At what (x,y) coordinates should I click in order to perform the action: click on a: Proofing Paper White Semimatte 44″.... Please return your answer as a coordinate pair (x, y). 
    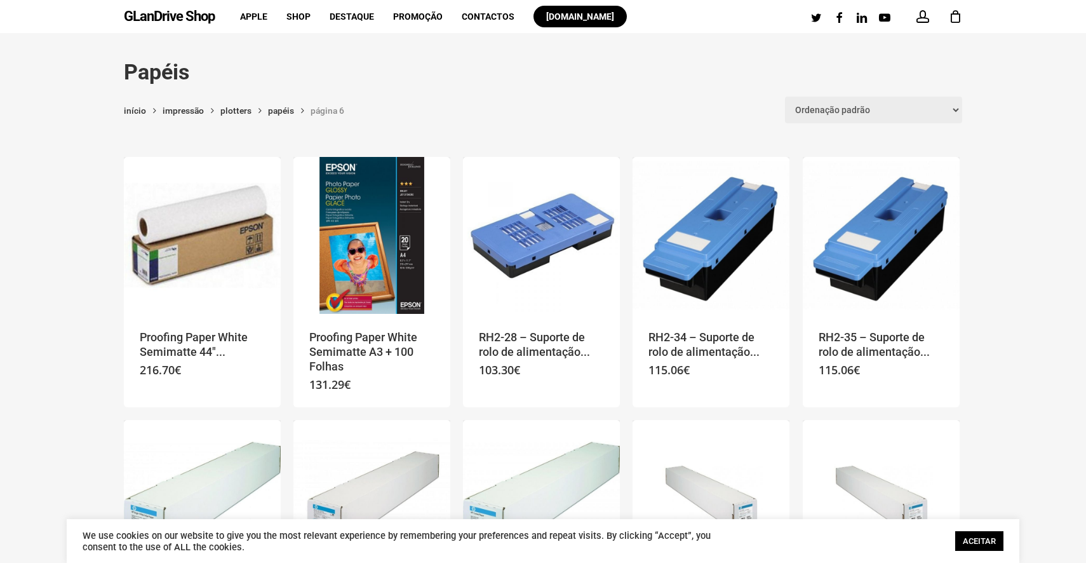
    Looking at the image, I should click on (202, 345).